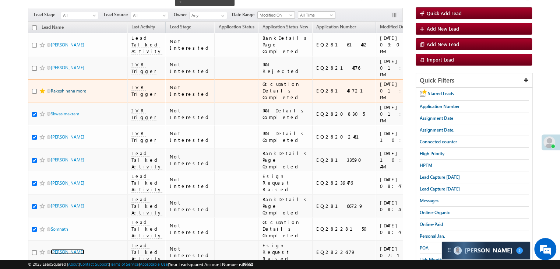 This screenshot has height=269, width=560. I want to click on span: All Time, so click(316, 15).